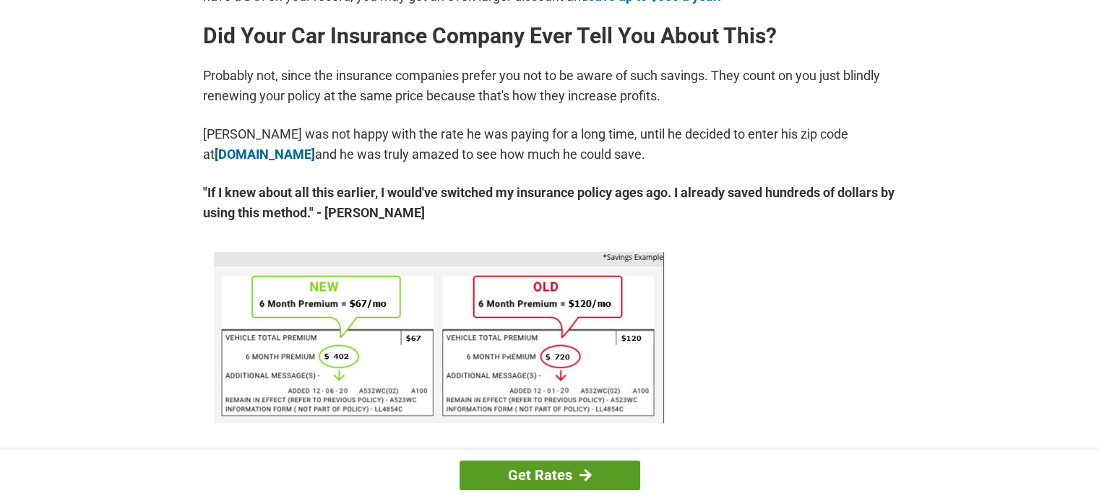 The height and width of the screenshot is (501, 1099). I want to click on a: Get Rates, so click(550, 475).